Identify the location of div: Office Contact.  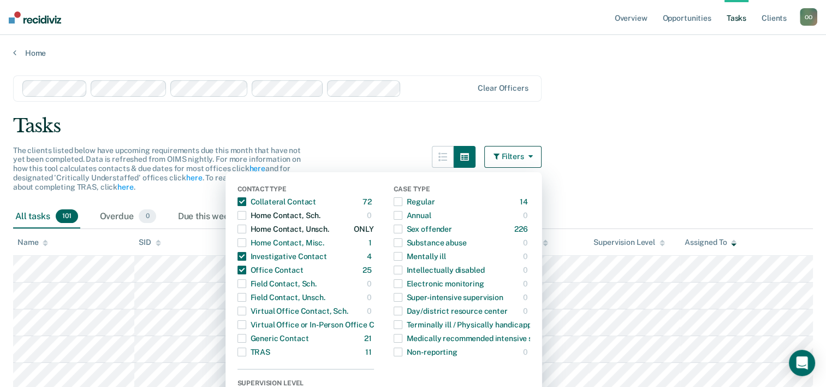
(270, 270).